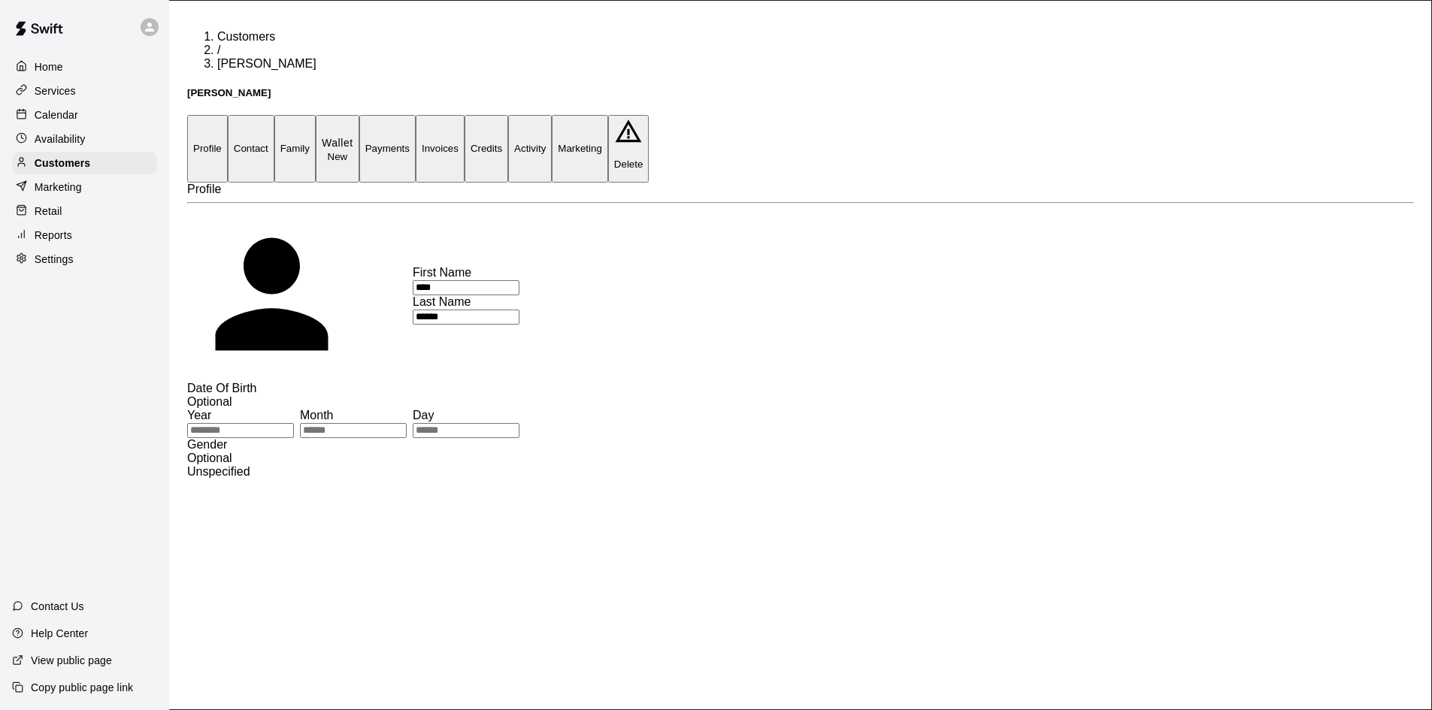  What do you see at coordinates (387, 148) in the screenshot?
I see `button: Payments` at bounding box center [387, 148].